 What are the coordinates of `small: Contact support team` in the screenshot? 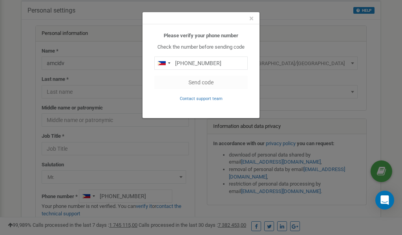 It's located at (201, 99).